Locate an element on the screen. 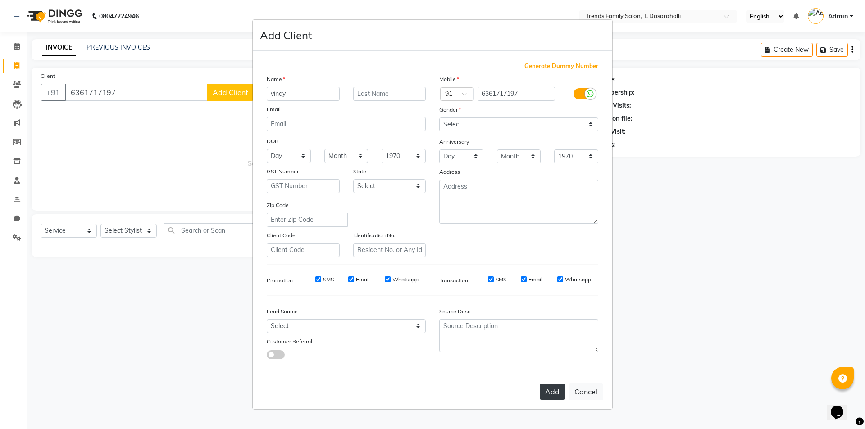 The image size is (865, 429). span: Generate Dummy Number is located at coordinates (561, 66).